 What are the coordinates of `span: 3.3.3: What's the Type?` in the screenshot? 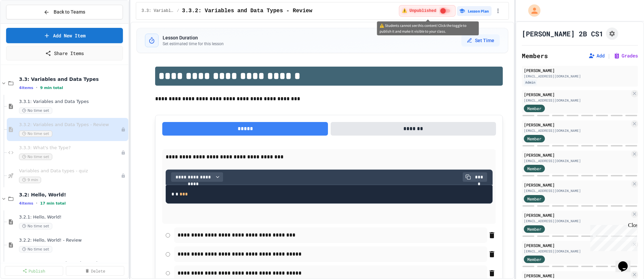 It's located at (70, 148).